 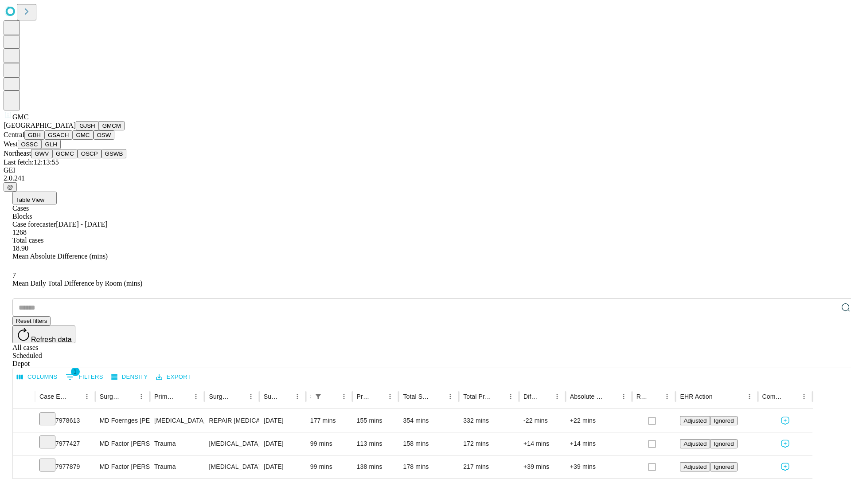 I want to click on button: Show filters, so click(x=318, y=396).